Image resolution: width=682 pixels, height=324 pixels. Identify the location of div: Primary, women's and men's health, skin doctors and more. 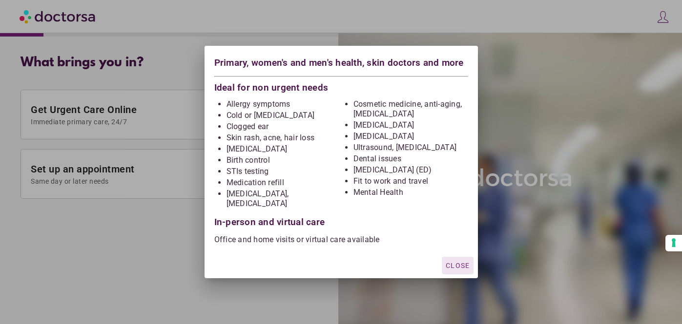
(341, 64).